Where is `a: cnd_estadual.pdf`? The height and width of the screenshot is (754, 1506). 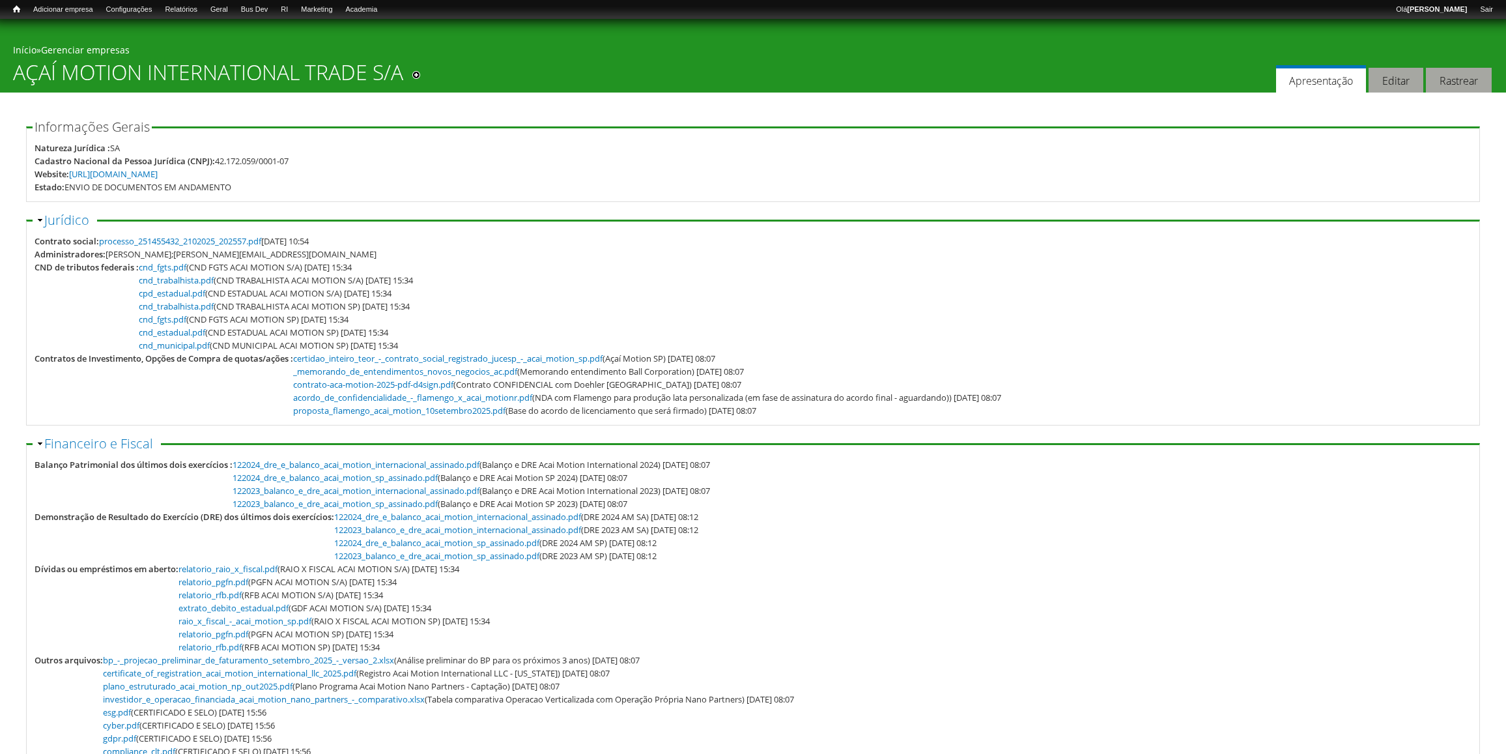
a: cnd_estadual.pdf is located at coordinates (172, 332).